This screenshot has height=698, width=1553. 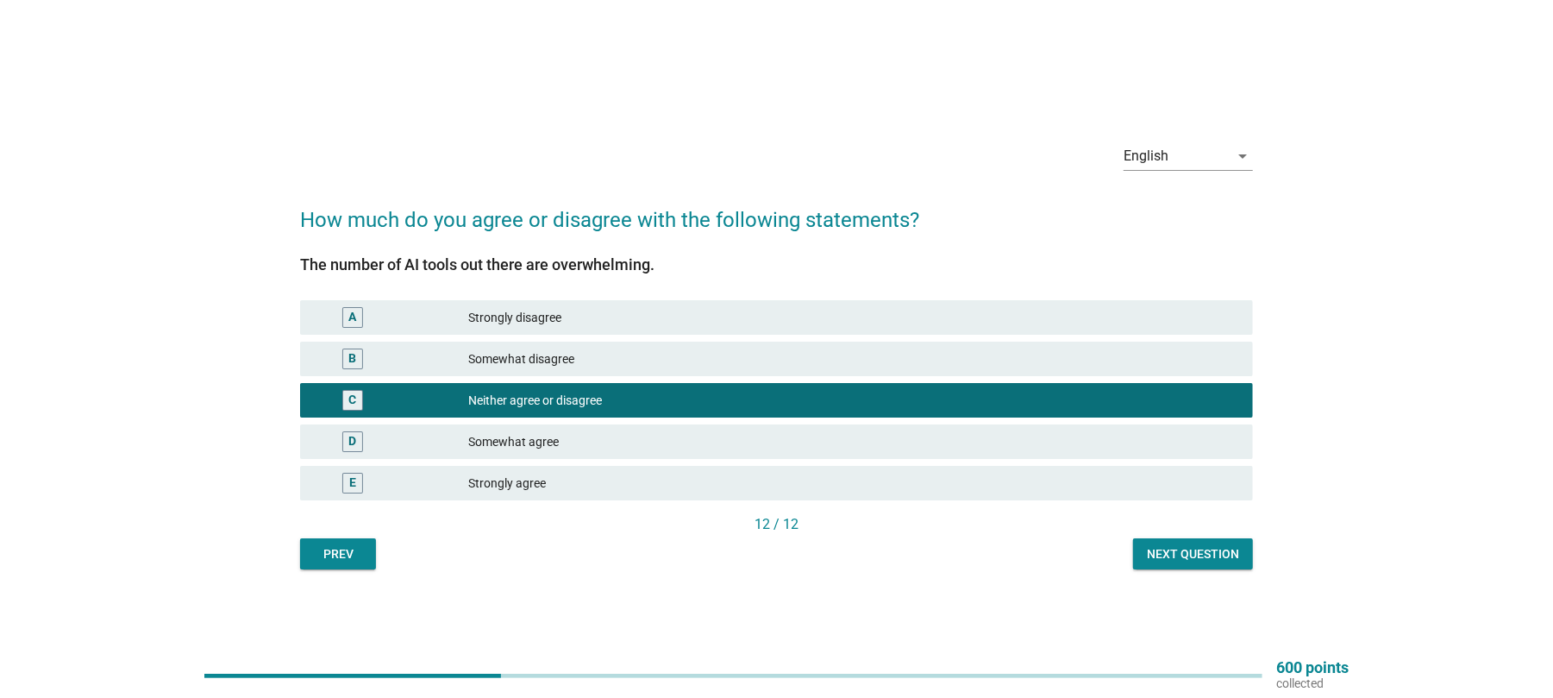 I want to click on p: 600 points, so click(x=1312, y=667).